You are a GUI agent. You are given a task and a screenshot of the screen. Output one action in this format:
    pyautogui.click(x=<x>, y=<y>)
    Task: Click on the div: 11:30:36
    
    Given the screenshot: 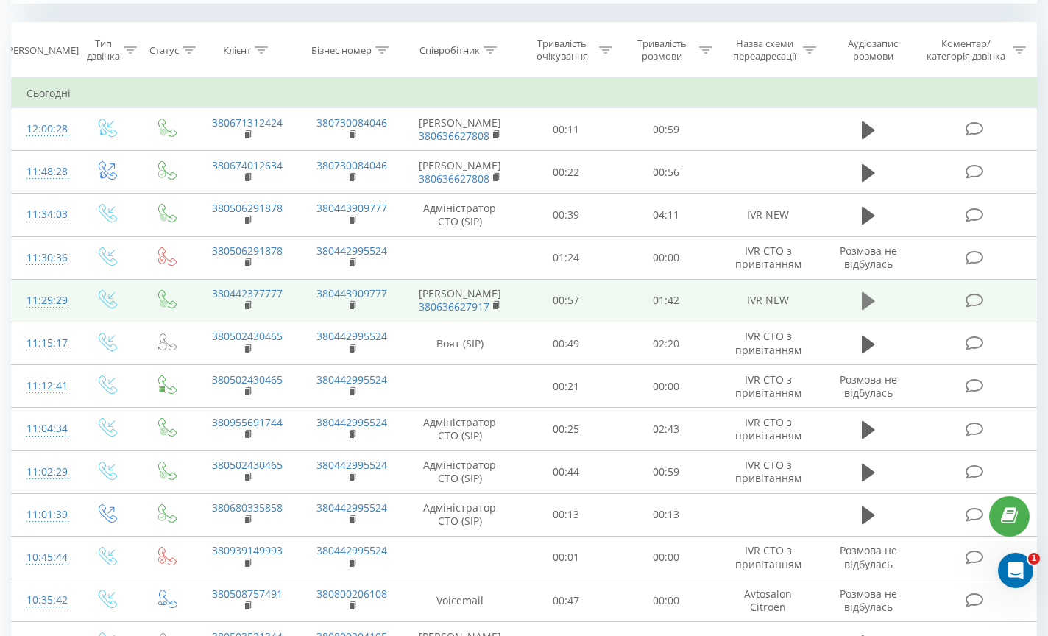 What is the action you would take?
    pyautogui.click(x=43, y=257)
    